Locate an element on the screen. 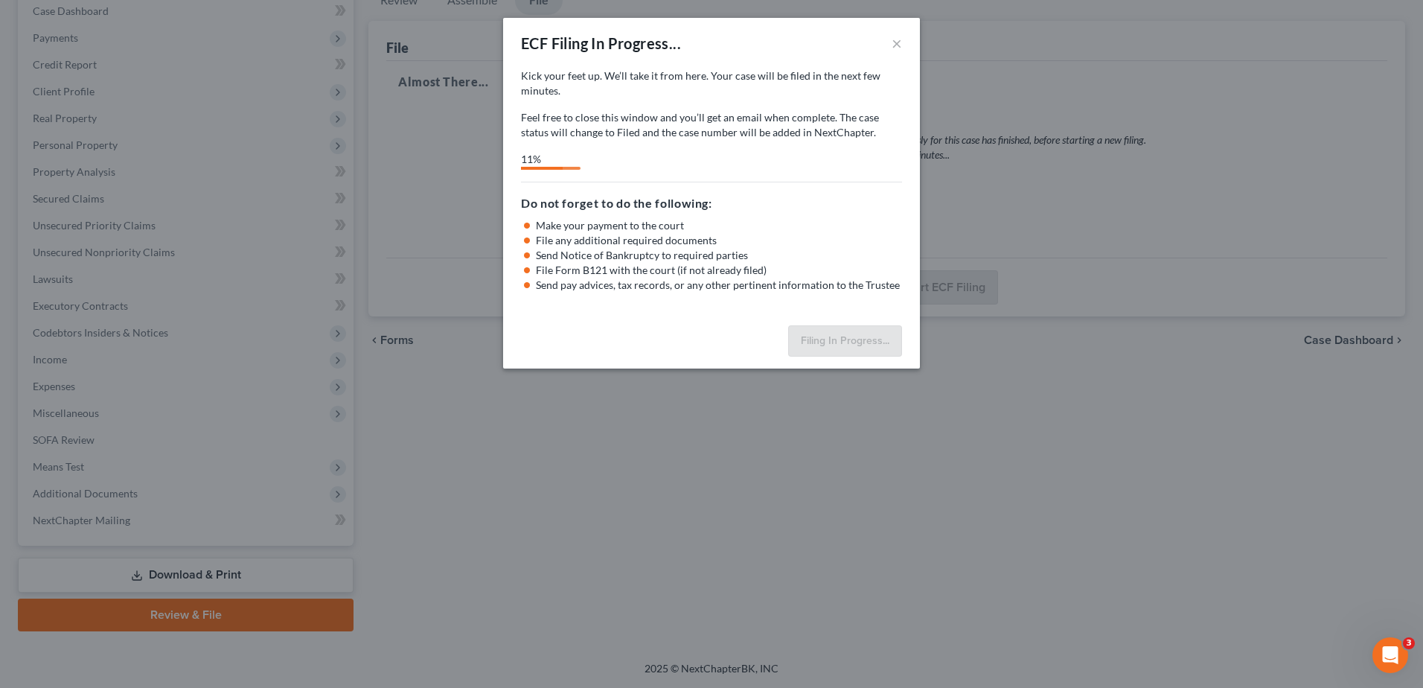  div: 11% is located at coordinates (542, 159).